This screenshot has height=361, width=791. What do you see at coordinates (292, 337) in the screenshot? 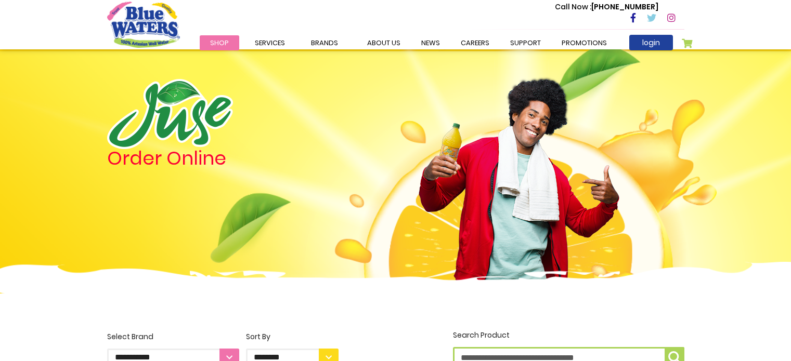
I see `div: Sort By` at bounding box center [292, 337].